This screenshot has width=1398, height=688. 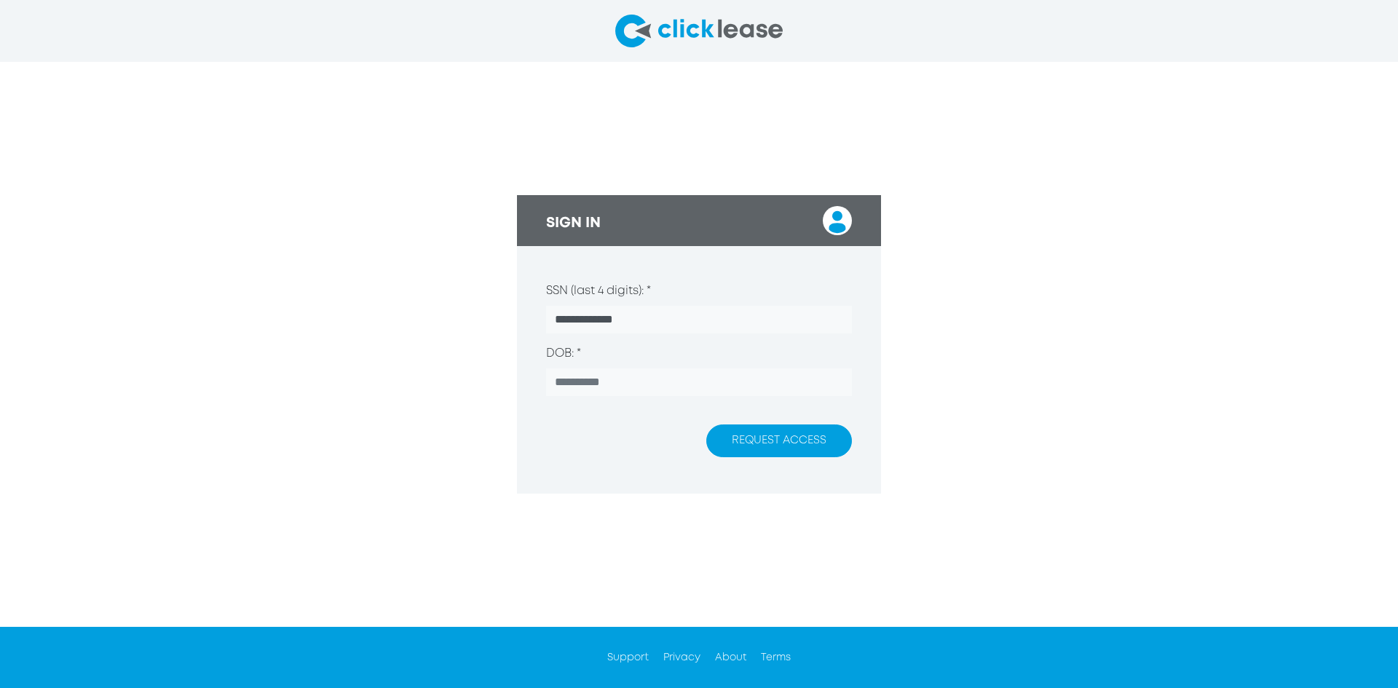 I want to click on a: Privacy, so click(x=681, y=657).